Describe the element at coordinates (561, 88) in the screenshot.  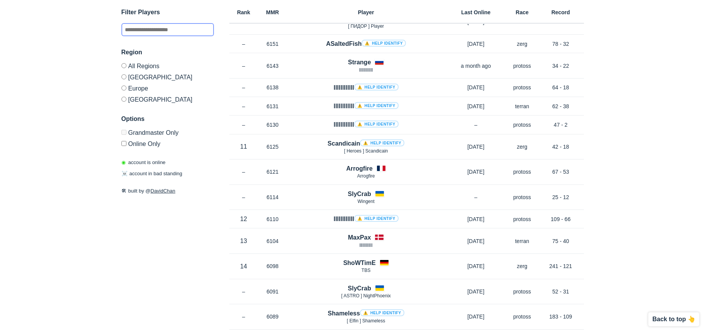
I see `p: 64 - 18` at that location.